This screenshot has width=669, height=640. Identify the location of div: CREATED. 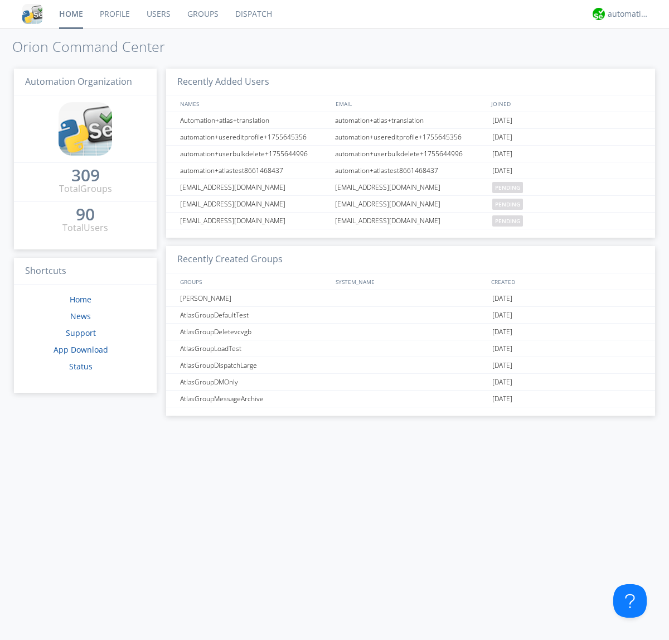
(567, 281).